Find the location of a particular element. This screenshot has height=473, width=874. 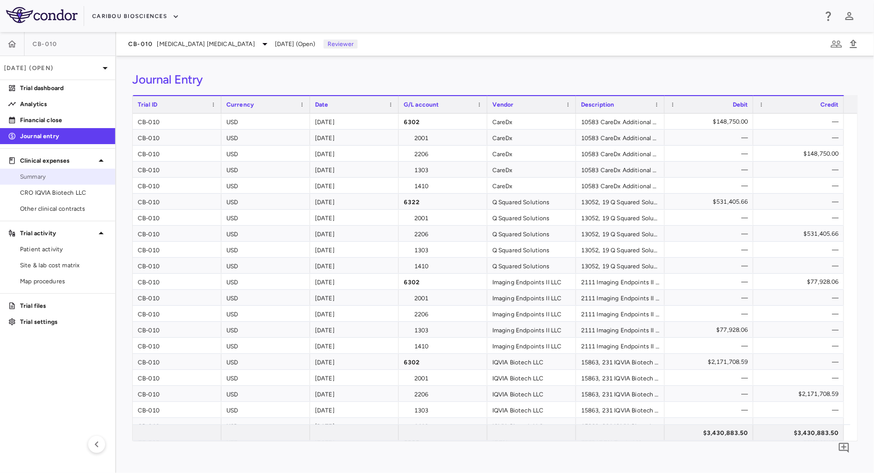

p: Financial close is located at coordinates (64, 120).